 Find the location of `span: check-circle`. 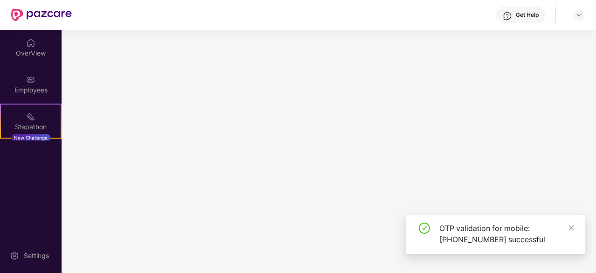

span: check-circle is located at coordinates (425, 228).